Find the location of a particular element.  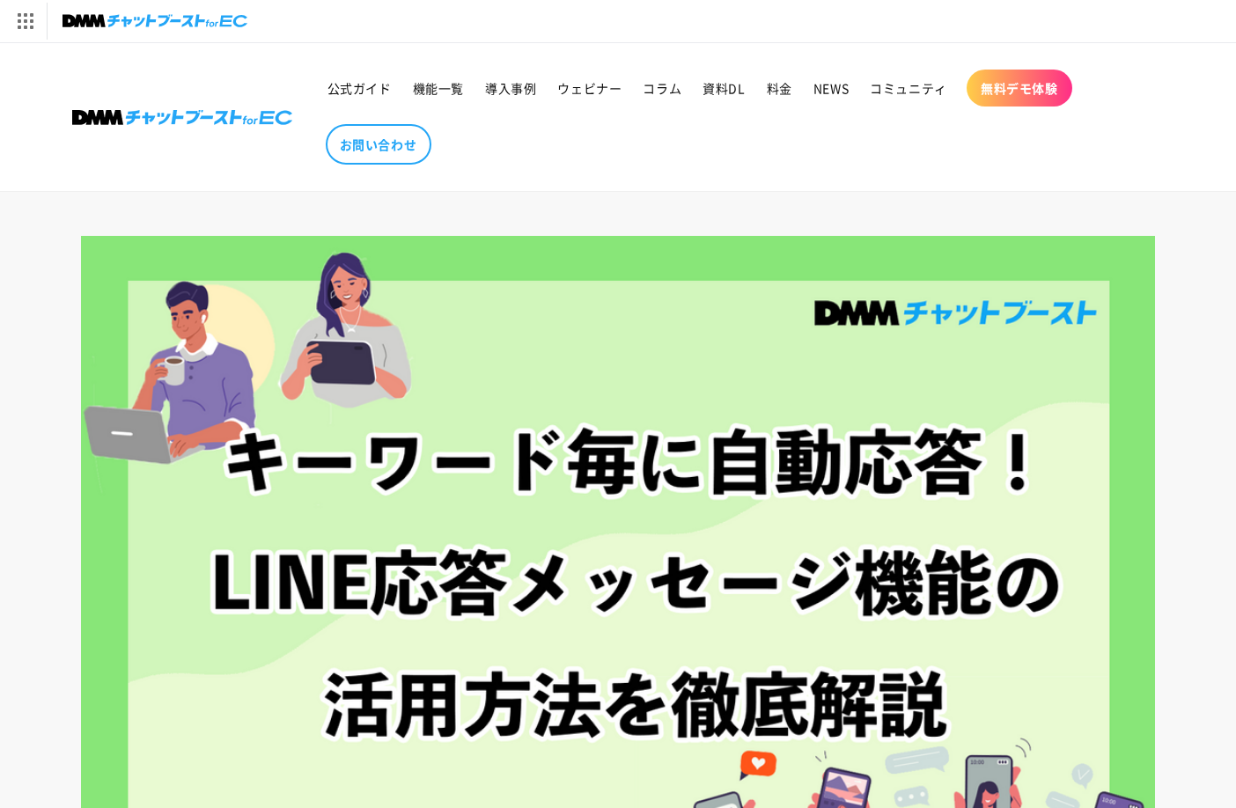

a: お問い合わせ is located at coordinates (378, 144).